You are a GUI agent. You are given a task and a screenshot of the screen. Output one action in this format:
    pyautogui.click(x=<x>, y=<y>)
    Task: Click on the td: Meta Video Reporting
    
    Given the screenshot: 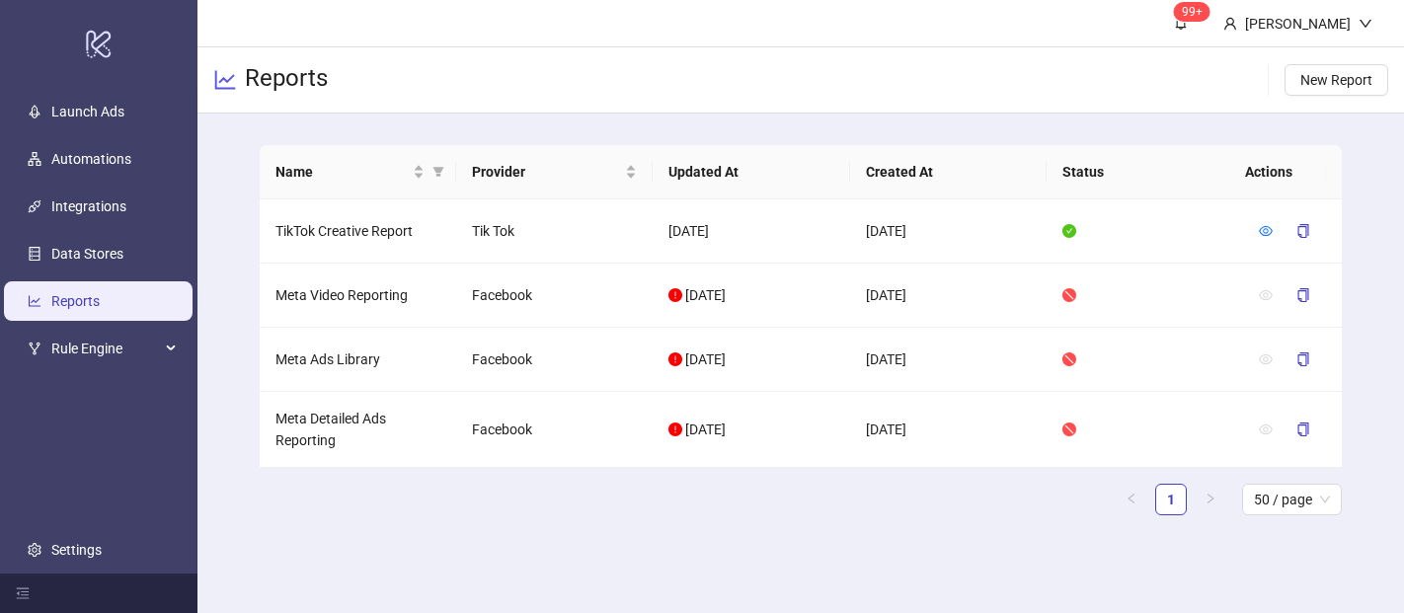 What is the action you would take?
    pyautogui.click(x=357, y=295)
    